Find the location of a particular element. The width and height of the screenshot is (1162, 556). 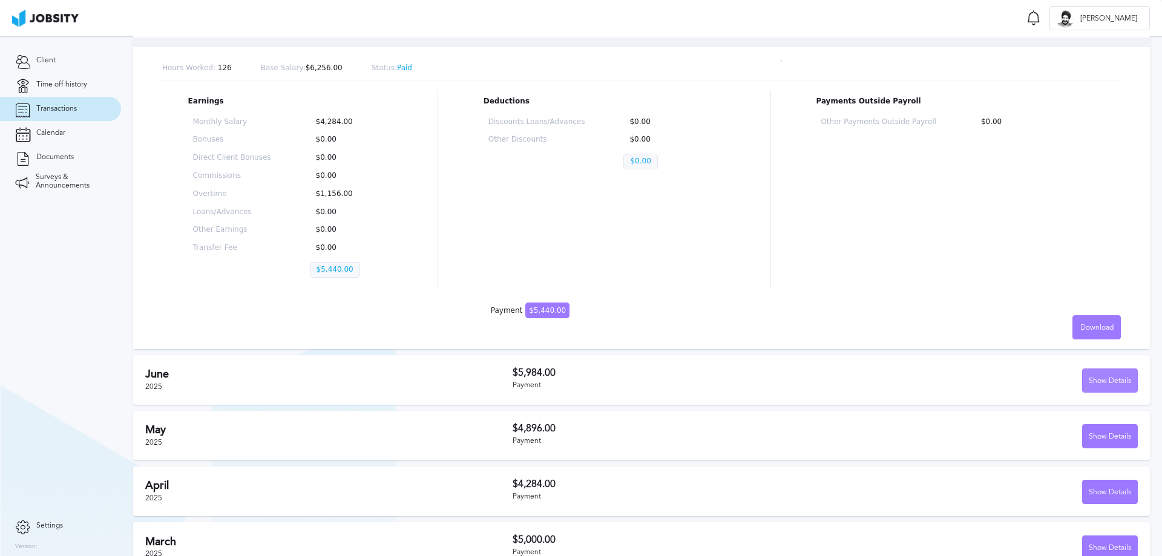

p: 126 is located at coordinates (197, 68).